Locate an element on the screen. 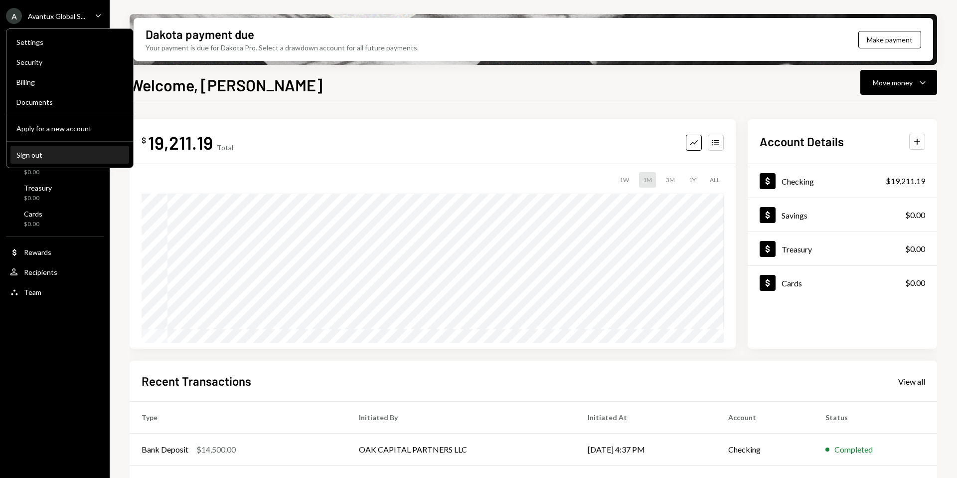  div: Savings is located at coordinates (795, 215).